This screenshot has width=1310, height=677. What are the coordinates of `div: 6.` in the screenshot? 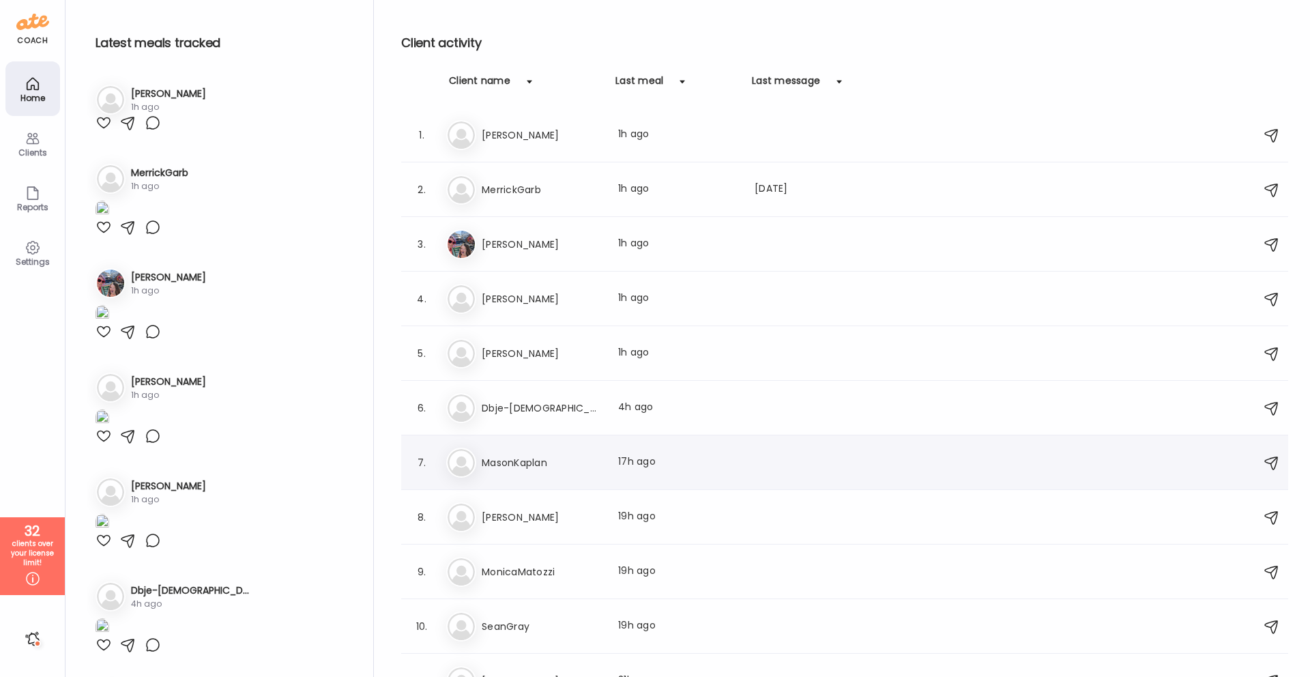 It's located at (422, 408).